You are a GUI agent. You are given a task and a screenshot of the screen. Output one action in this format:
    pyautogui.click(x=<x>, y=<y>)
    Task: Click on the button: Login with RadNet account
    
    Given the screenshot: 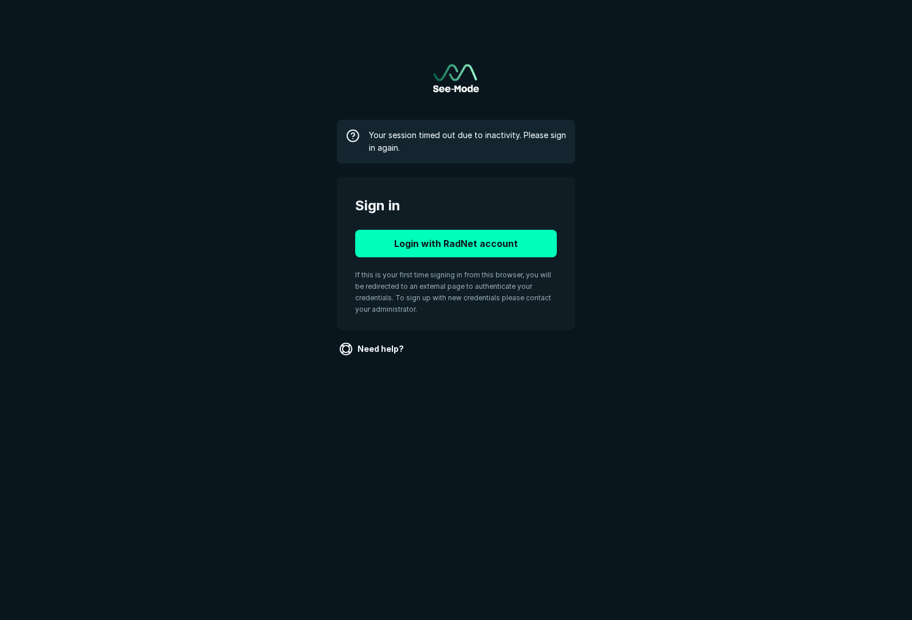 What is the action you would take?
    pyautogui.click(x=456, y=243)
    